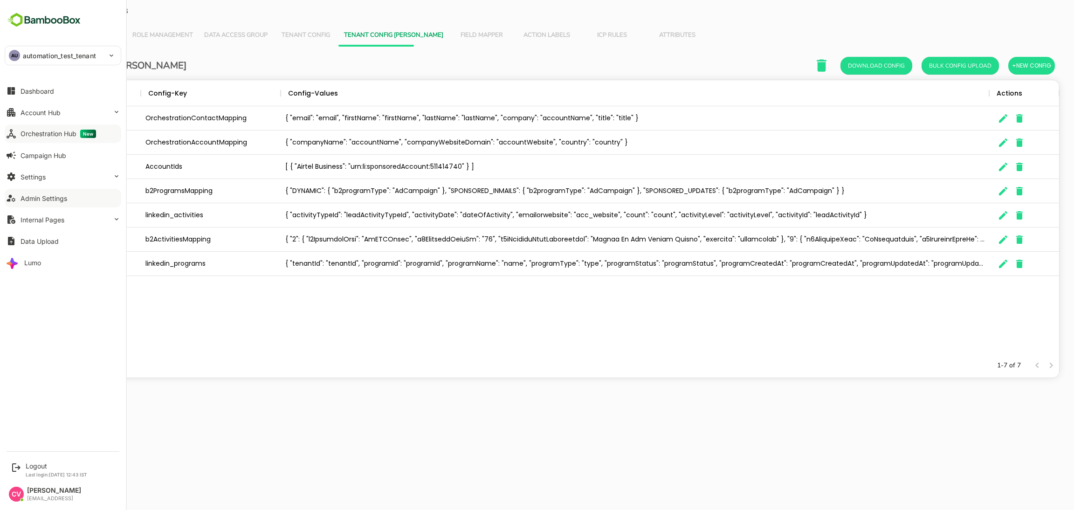  I want to click on img: BambooboxFullLogoMark.5f36c76dfaba33ec1ec1367b70bb1252.svg, so click(44, 20).